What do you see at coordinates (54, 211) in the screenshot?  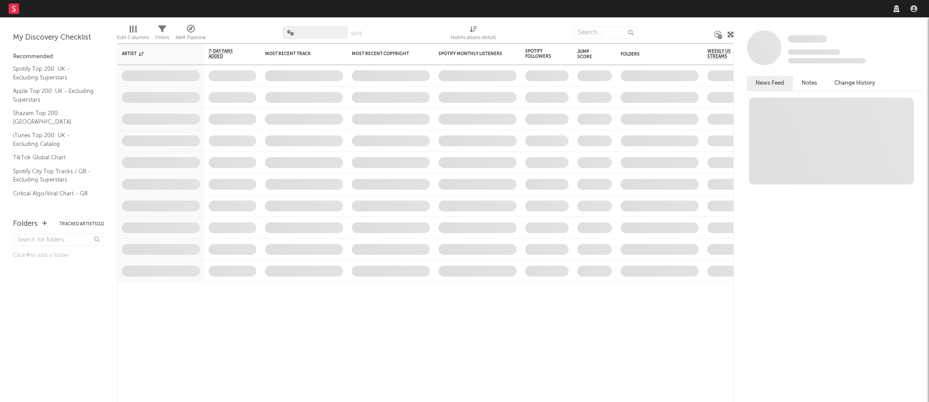 I see `a: Spotify Track Velocity 200 / GB - Excluding Superstars` at bounding box center [54, 211].